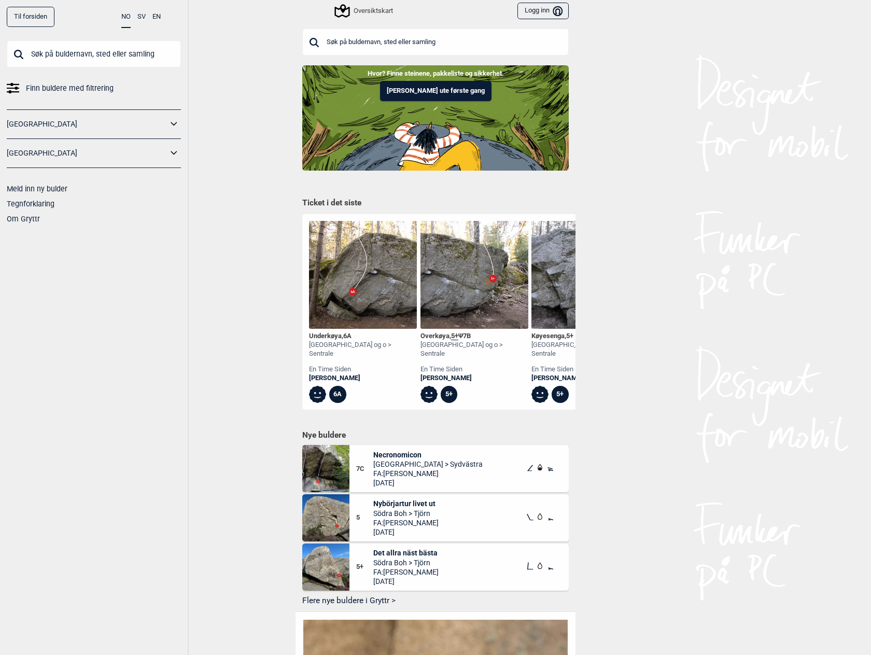 Image resolution: width=871 pixels, height=655 pixels. What do you see at coordinates (157, 17) in the screenshot?
I see `button: EN` at bounding box center [157, 17].